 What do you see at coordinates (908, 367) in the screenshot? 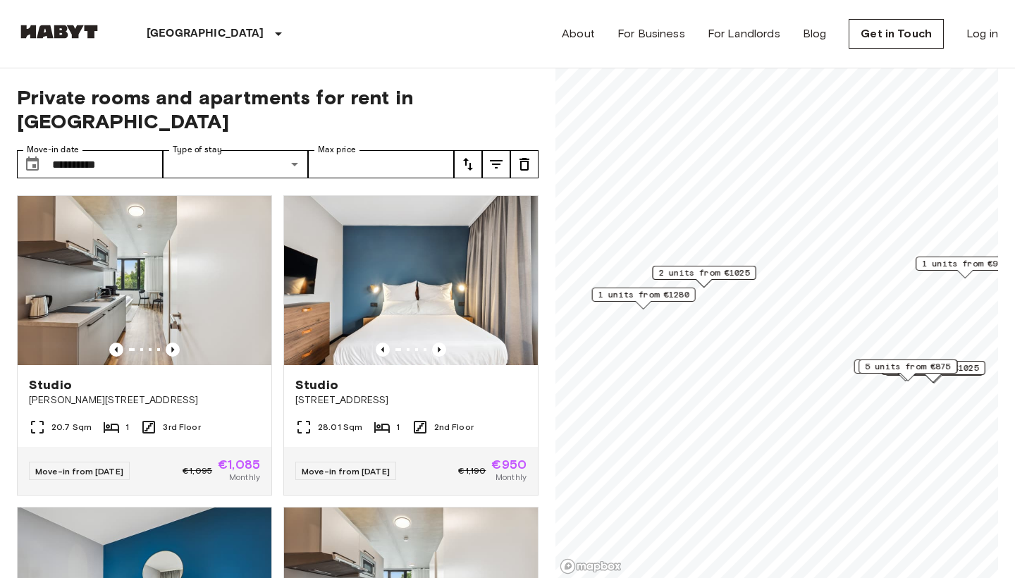
I see `span: 5 units from €875` at bounding box center [908, 367].